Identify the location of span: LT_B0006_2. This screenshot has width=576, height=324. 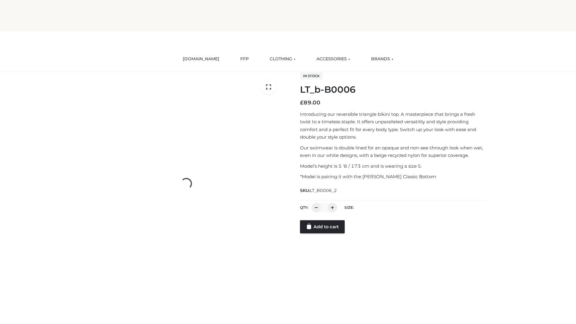
(323, 191).